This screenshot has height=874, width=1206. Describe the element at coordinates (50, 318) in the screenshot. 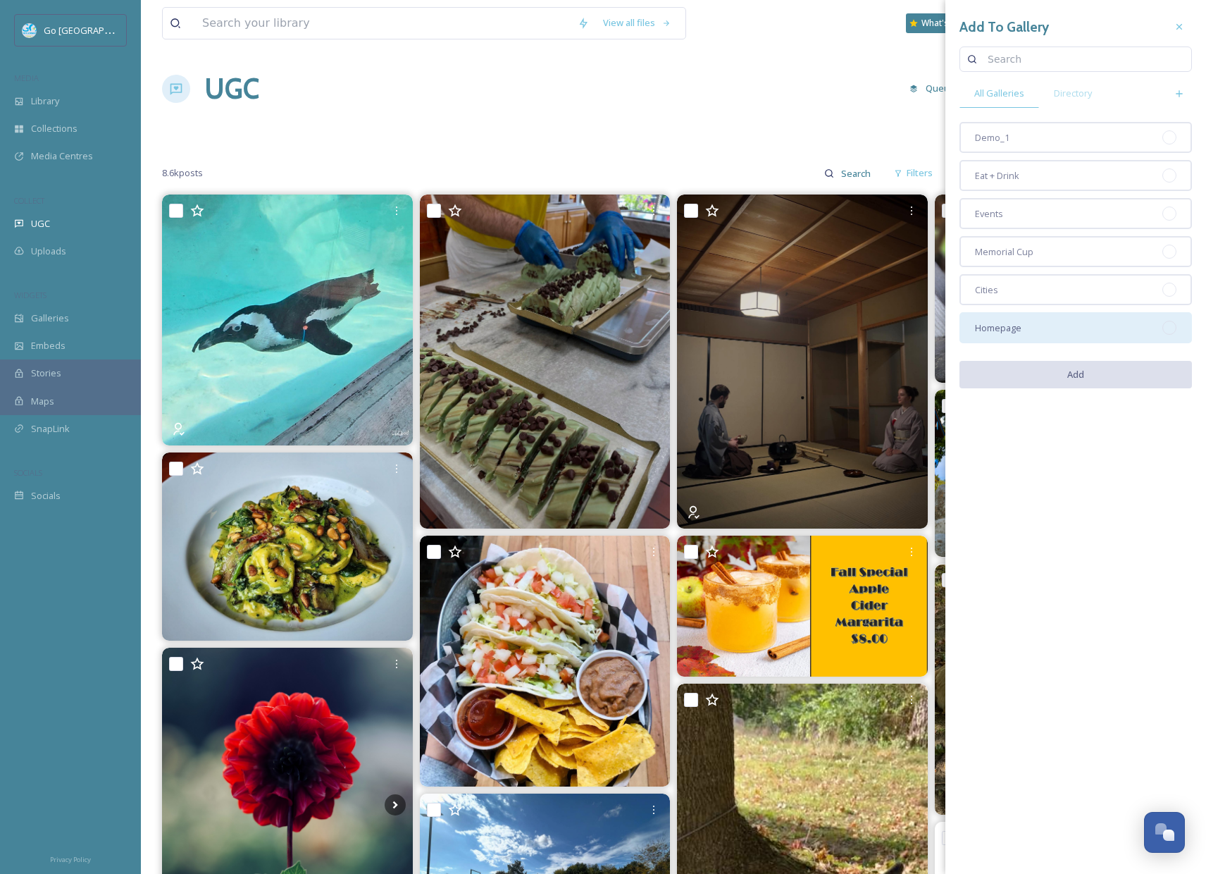

I see `span: Galleries` at that location.